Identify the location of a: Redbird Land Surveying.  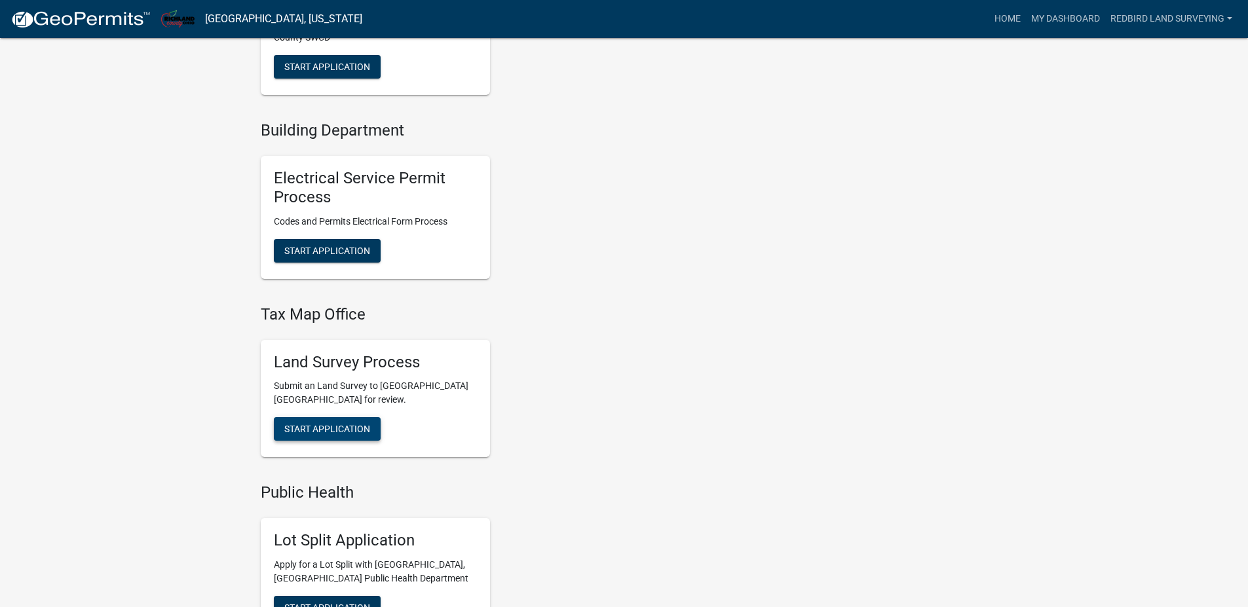
(1171, 19).